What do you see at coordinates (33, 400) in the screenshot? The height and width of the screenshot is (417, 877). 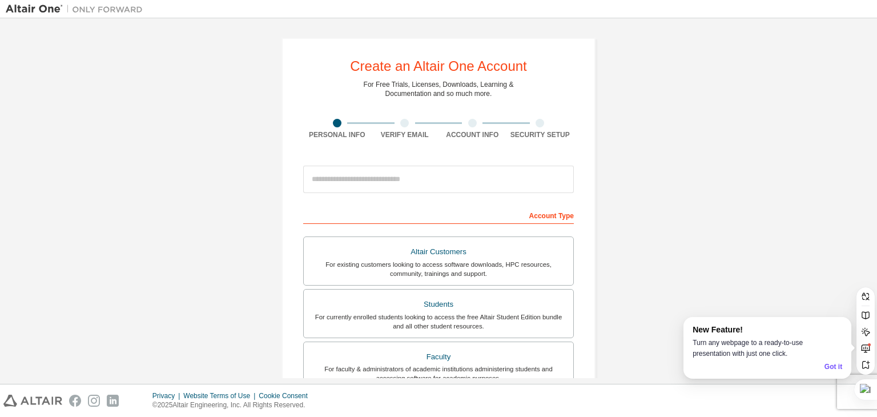 I see `img: altair_logo.svg` at bounding box center [33, 400].